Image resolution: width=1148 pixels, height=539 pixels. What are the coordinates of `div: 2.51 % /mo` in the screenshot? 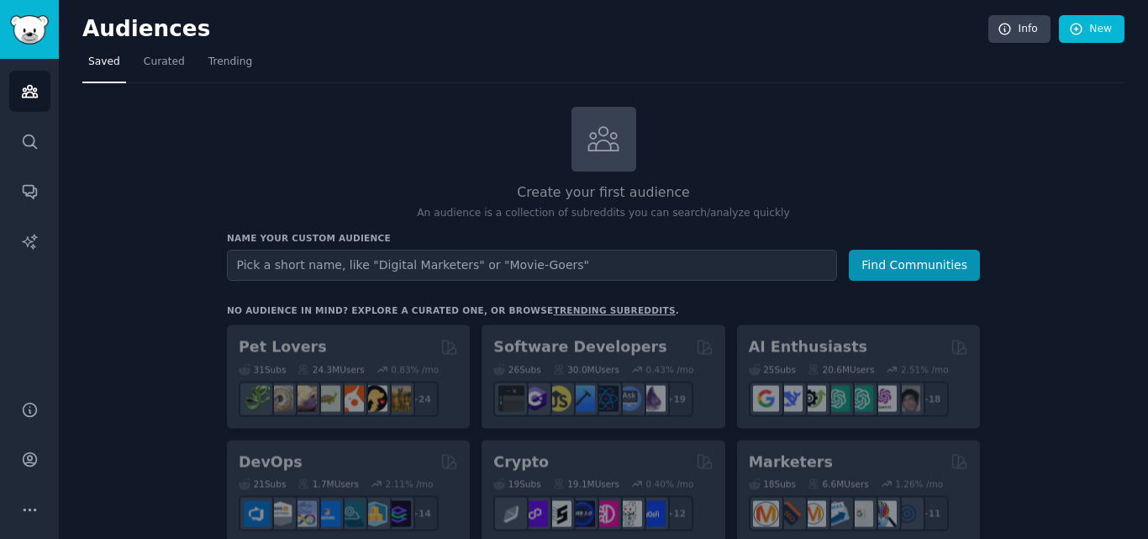 It's located at (925, 369).